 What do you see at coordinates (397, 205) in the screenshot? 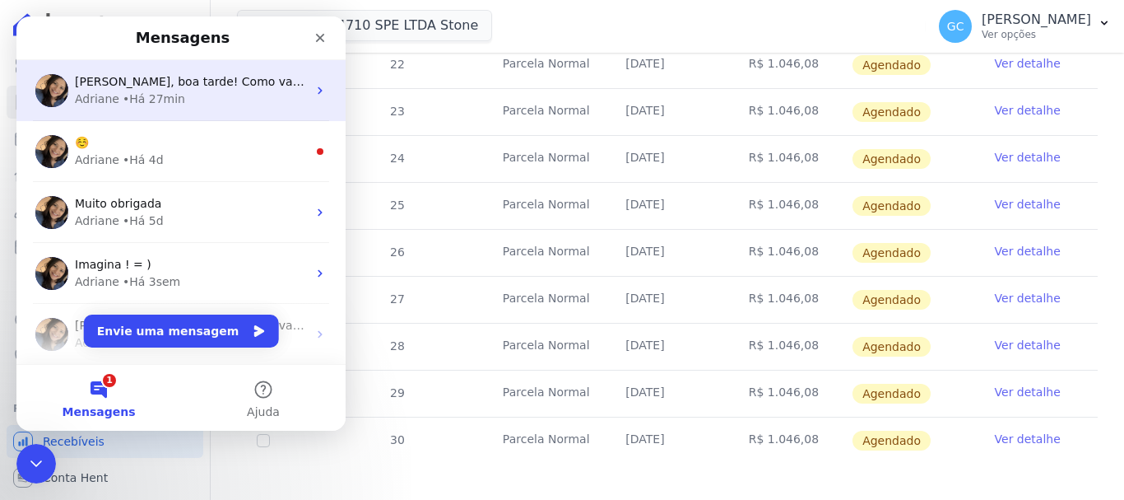
I see `span: 25` at bounding box center [397, 205].